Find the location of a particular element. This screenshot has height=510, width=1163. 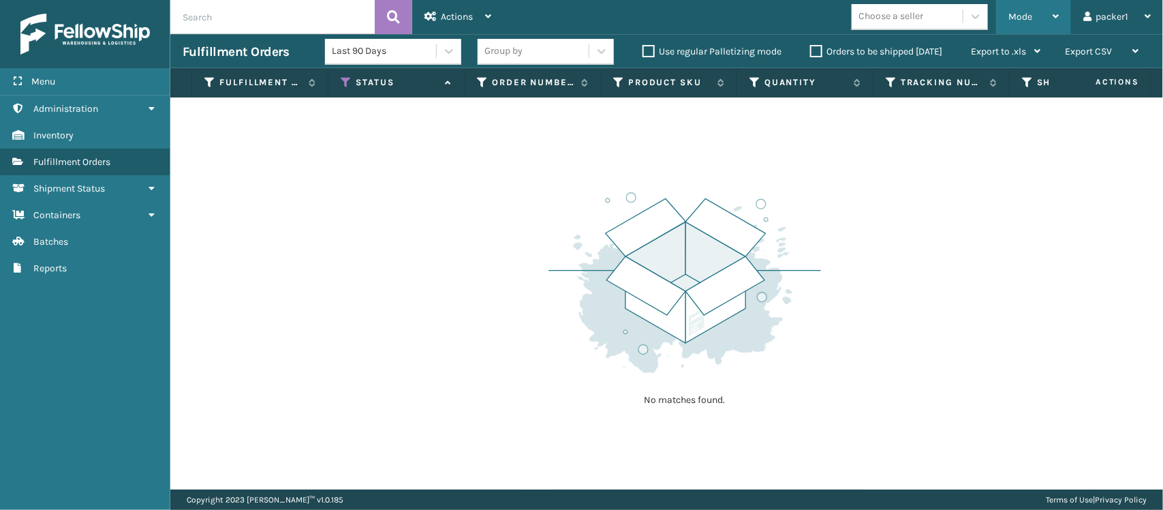

a: Terms of Use is located at coordinates (1069, 499).